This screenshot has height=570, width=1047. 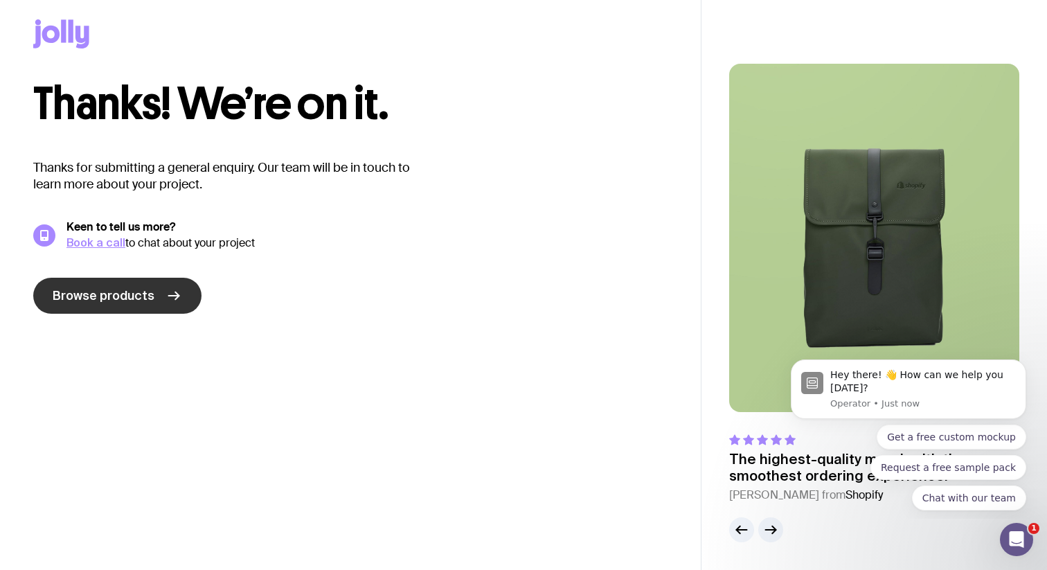 I want to click on span: Browse products, so click(x=103, y=296).